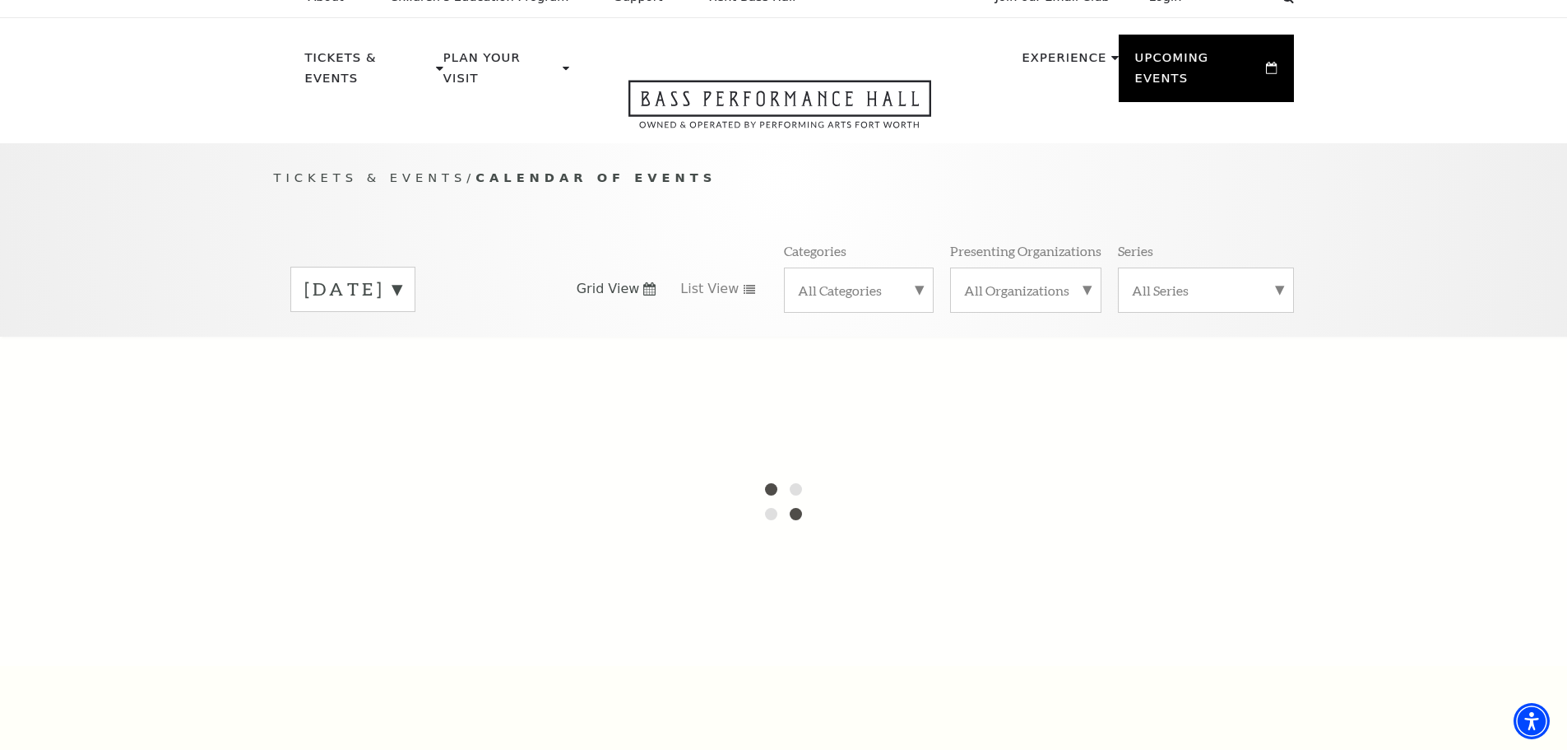  Describe the element at coordinates (859, 290) in the screenshot. I see `label: All Categories` at that location.